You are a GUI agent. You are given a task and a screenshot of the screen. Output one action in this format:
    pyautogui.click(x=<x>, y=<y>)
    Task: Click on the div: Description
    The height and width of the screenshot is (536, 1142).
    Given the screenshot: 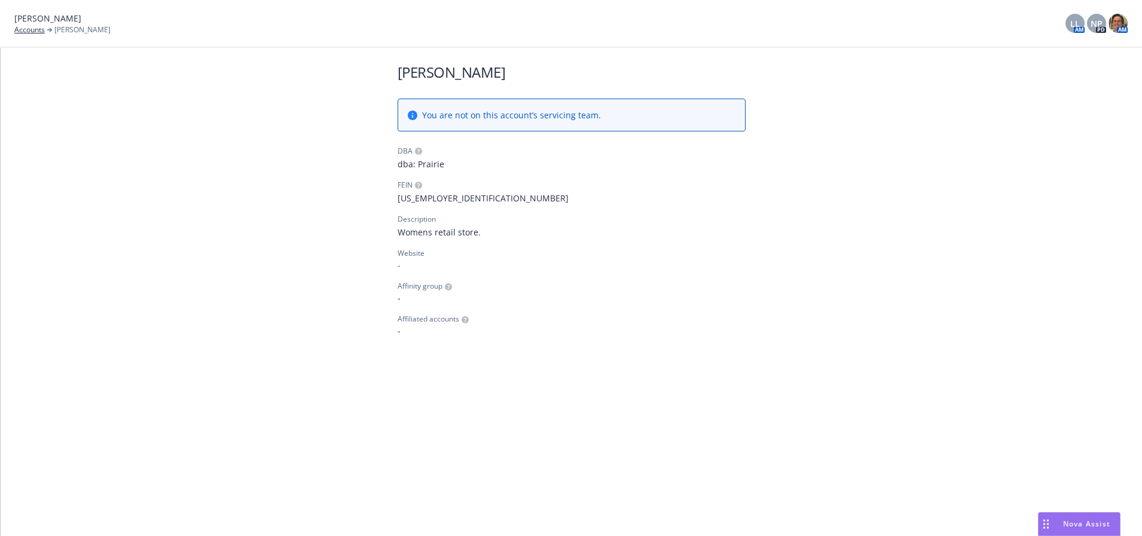 What is the action you would take?
    pyautogui.click(x=417, y=219)
    